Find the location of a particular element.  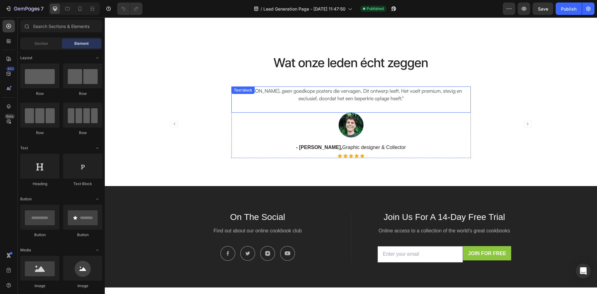

div: Undo/Redo is located at coordinates (130, 9).